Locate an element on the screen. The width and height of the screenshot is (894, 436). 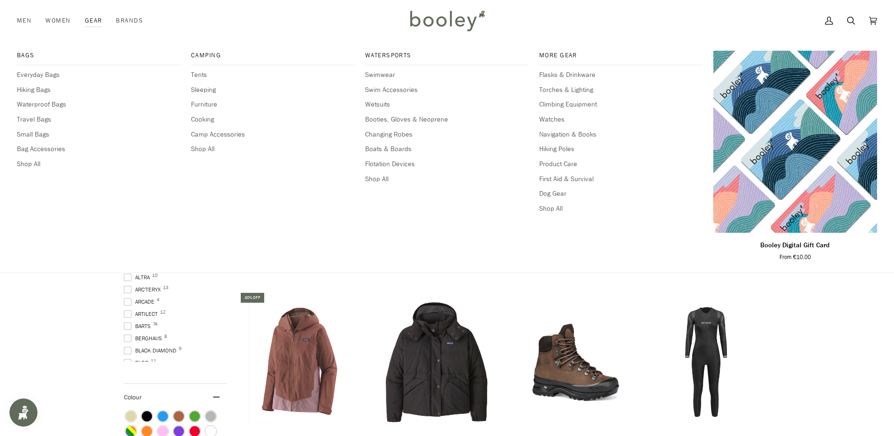
span: 9 is located at coordinates (180, 349).